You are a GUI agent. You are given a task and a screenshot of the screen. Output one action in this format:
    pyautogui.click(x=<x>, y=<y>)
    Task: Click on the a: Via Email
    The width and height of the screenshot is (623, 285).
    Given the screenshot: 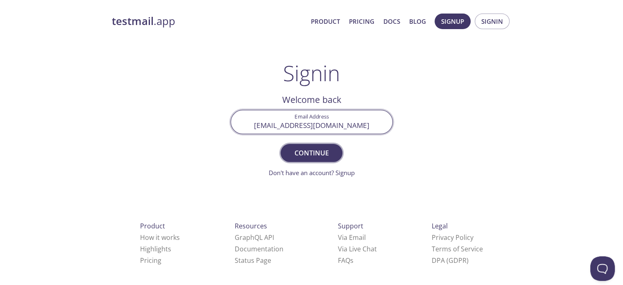 What is the action you would take?
    pyautogui.click(x=352, y=237)
    